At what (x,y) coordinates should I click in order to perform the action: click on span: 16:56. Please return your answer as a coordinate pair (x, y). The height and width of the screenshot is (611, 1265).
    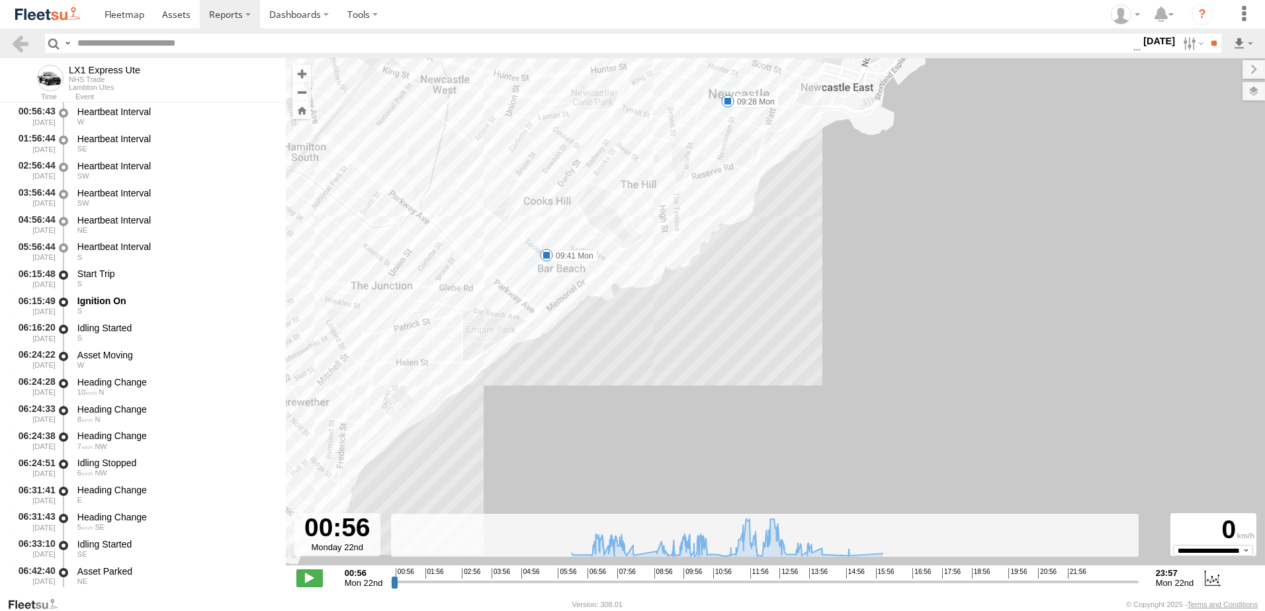
    Looking at the image, I should click on (922, 574).